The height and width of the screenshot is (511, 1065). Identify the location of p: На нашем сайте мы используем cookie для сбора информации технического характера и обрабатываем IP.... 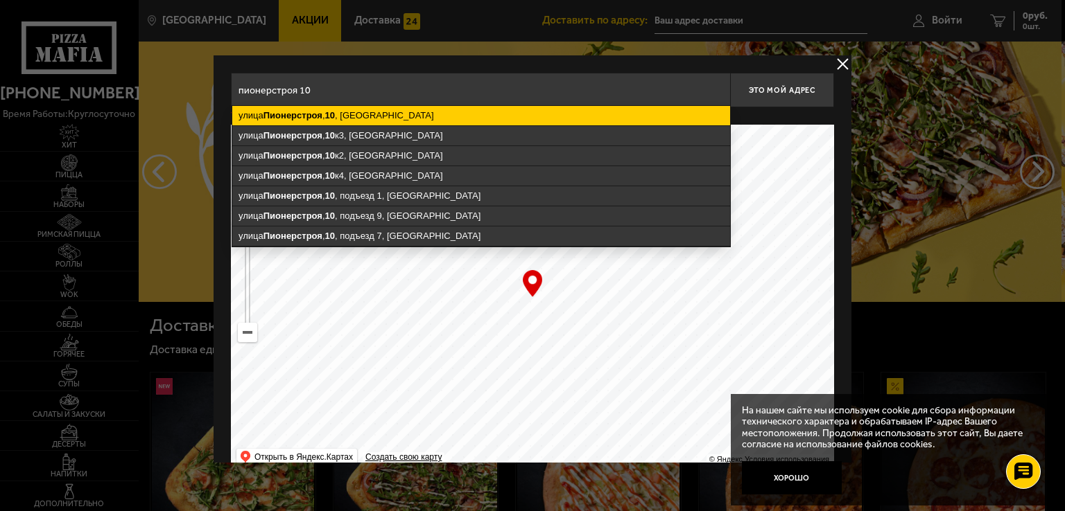
(886, 428).